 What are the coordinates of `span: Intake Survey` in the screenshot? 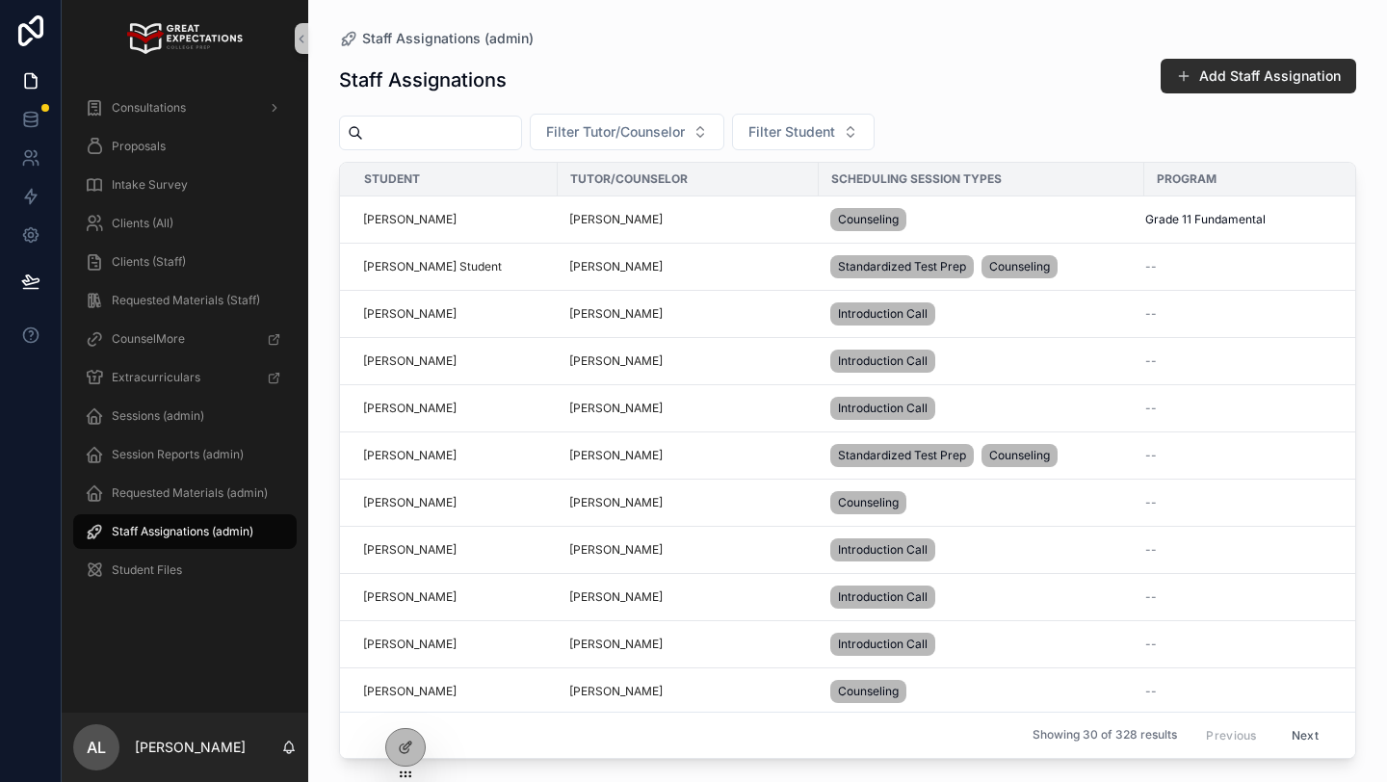 It's located at (149, 185).